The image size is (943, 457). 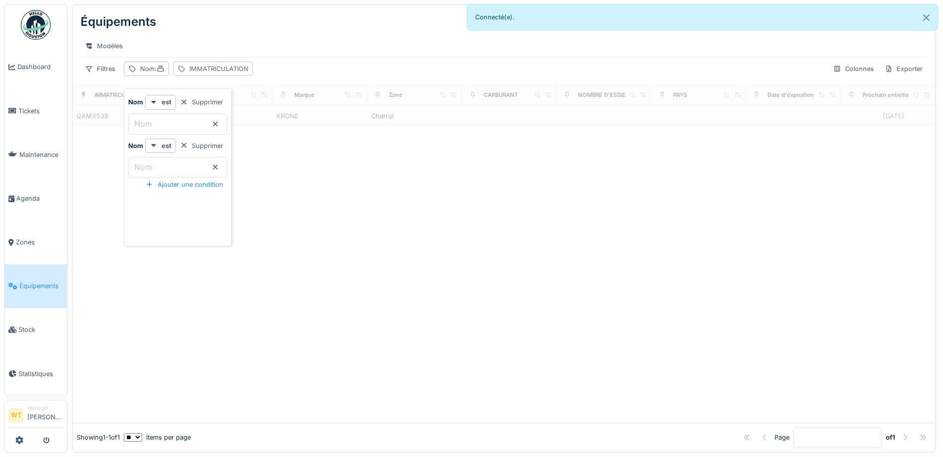 I want to click on div: Zone, so click(x=396, y=95).